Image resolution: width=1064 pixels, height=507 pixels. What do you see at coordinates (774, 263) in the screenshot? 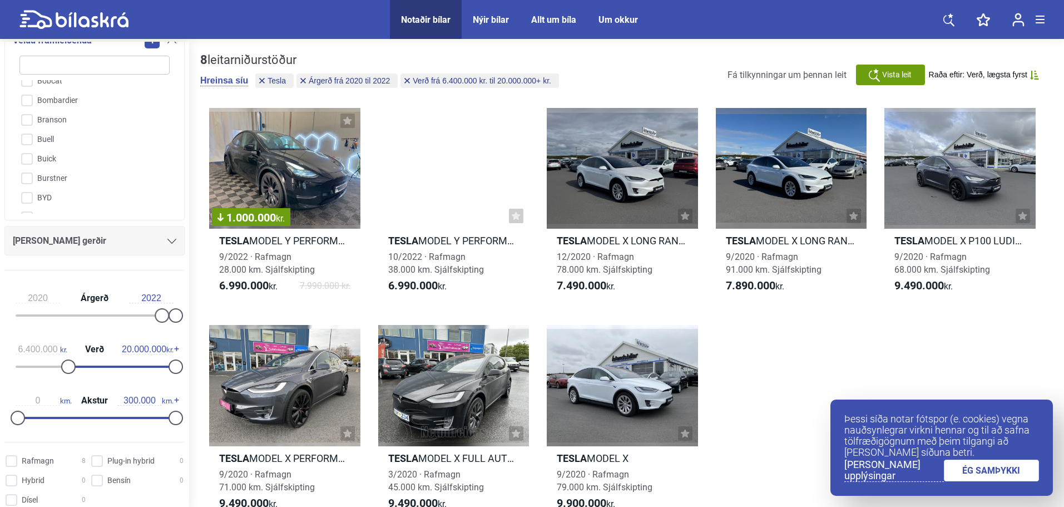
I see `span: 9/2020 · Rafmagn 91.000 km. Sjálfskipting` at bounding box center [774, 263].